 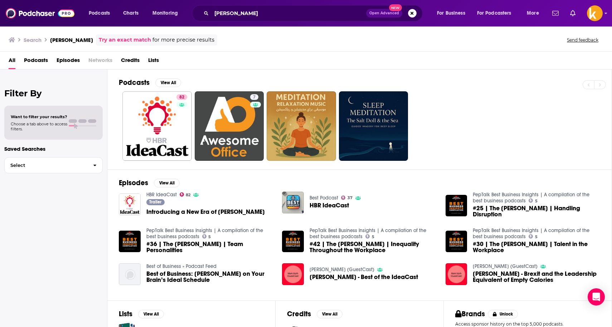 I want to click on a: #36 | The HBR IdeaCast | Team Personalities, so click(x=210, y=247).